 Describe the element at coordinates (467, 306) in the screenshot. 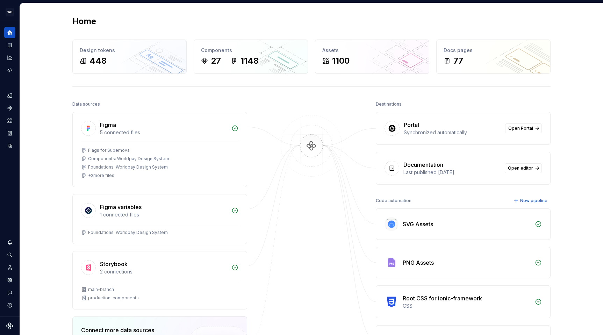

I see `div: CSS` at that location.